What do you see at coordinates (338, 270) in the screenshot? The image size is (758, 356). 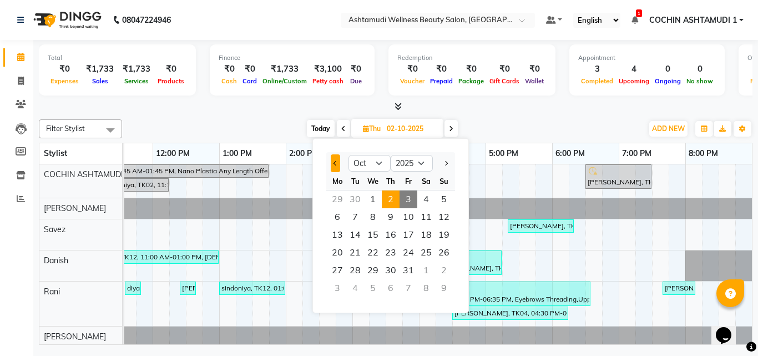 I see `span: 27` at bounding box center [338, 270].